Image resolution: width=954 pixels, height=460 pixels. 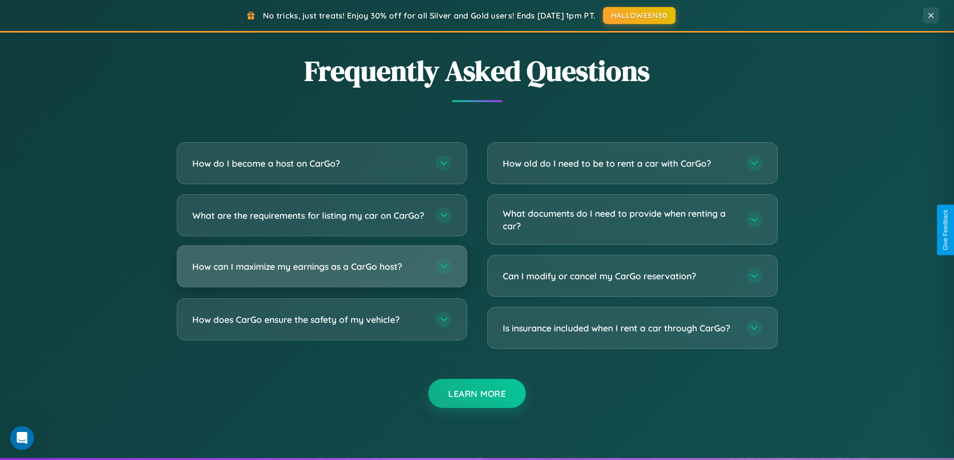 What do you see at coordinates (620, 219) in the screenshot?
I see `h3: What documents do I need to provide when renting a car?` at bounding box center [620, 219].